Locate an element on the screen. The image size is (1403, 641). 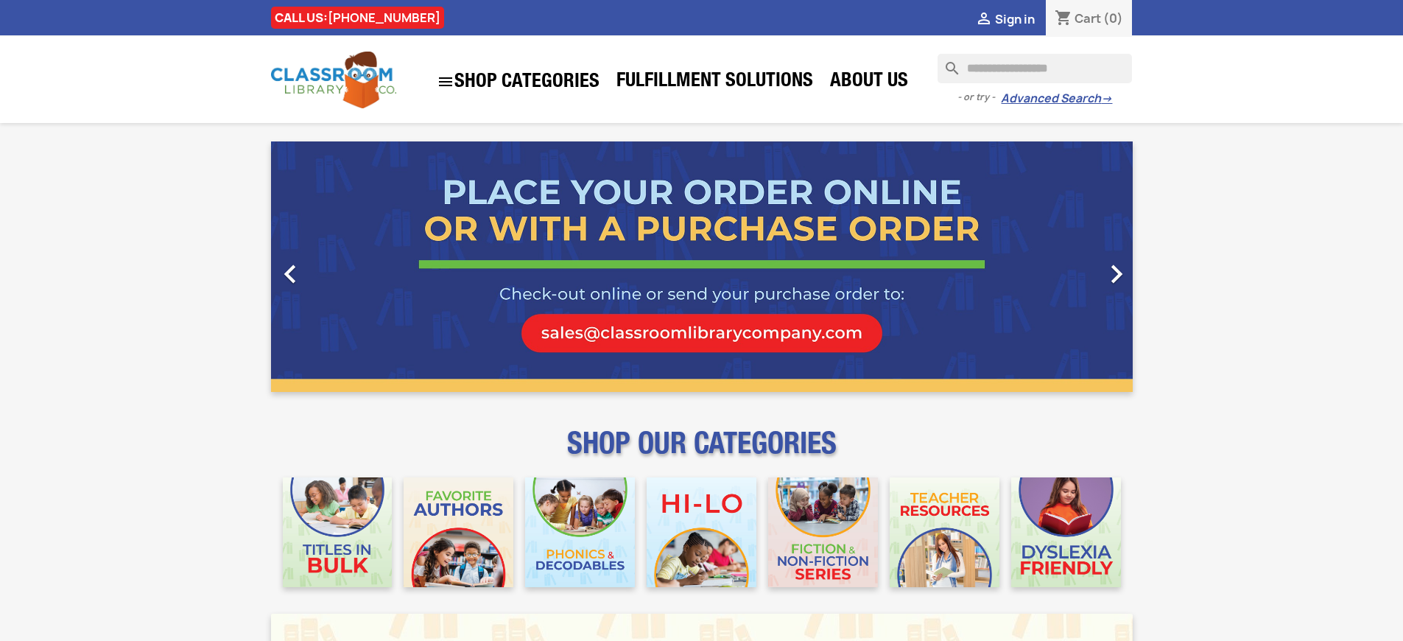
img: CLC_HiLo_Mobile.jpg is located at coordinates (701, 532).